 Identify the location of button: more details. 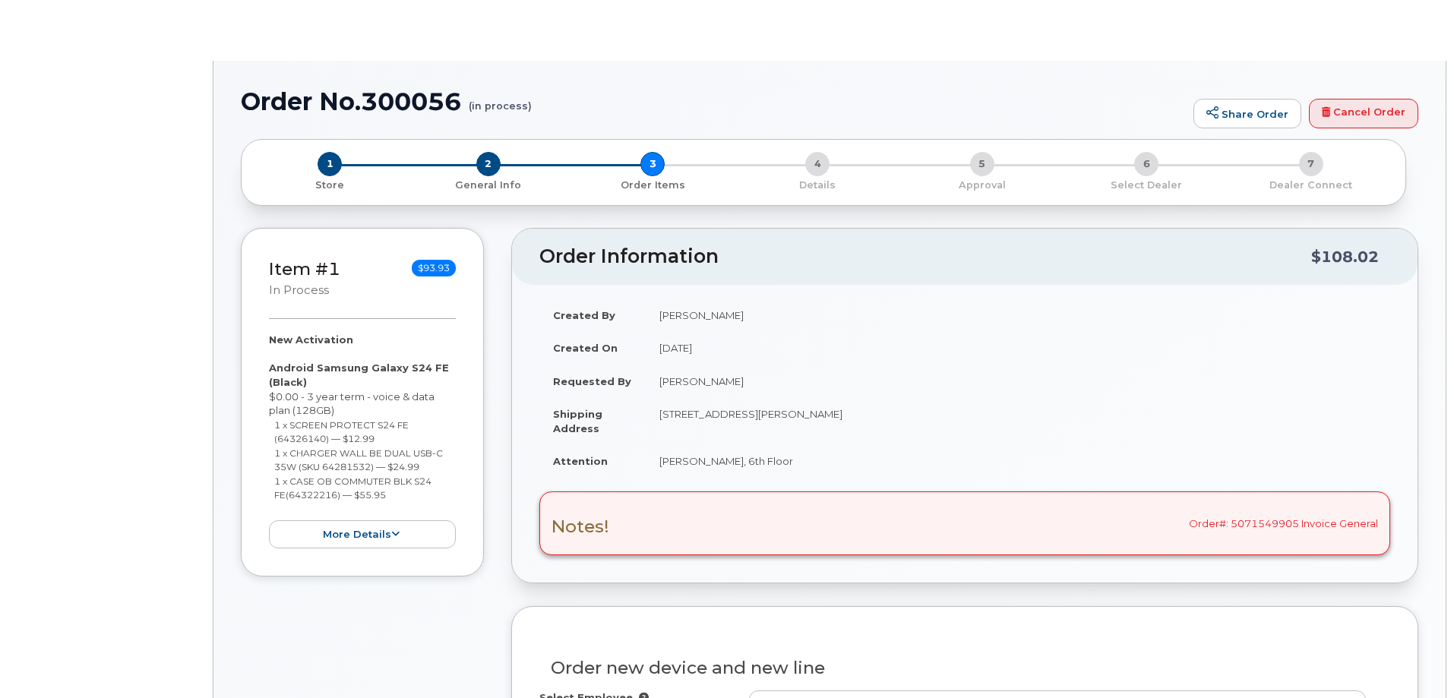
(362, 534).